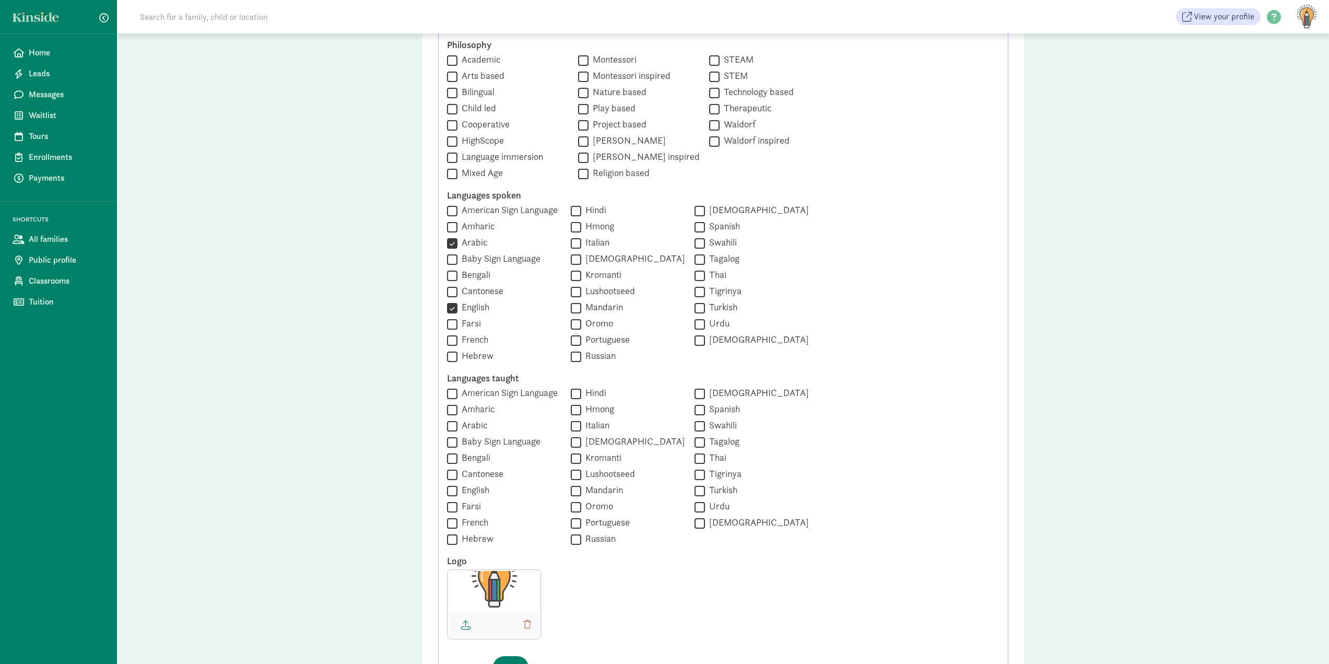 Image resolution: width=1329 pixels, height=664 pixels. Describe the element at coordinates (58, 157) in the screenshot. I see `a: Enrollments` at that location.